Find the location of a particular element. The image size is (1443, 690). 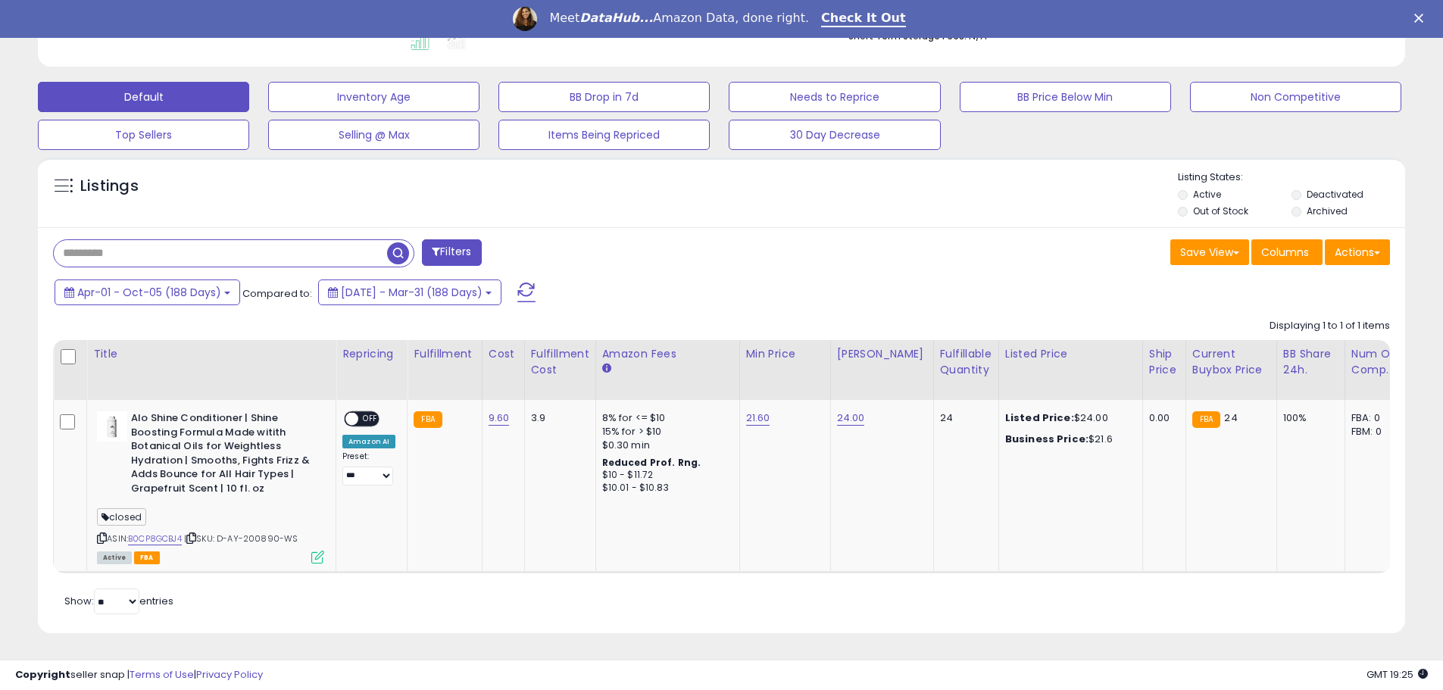

b: Alo Shine Conditioner | Shine Boosting Formula Made witith Botanical Oils for Weightless Hydratio... is located at coordinates (223, 455).